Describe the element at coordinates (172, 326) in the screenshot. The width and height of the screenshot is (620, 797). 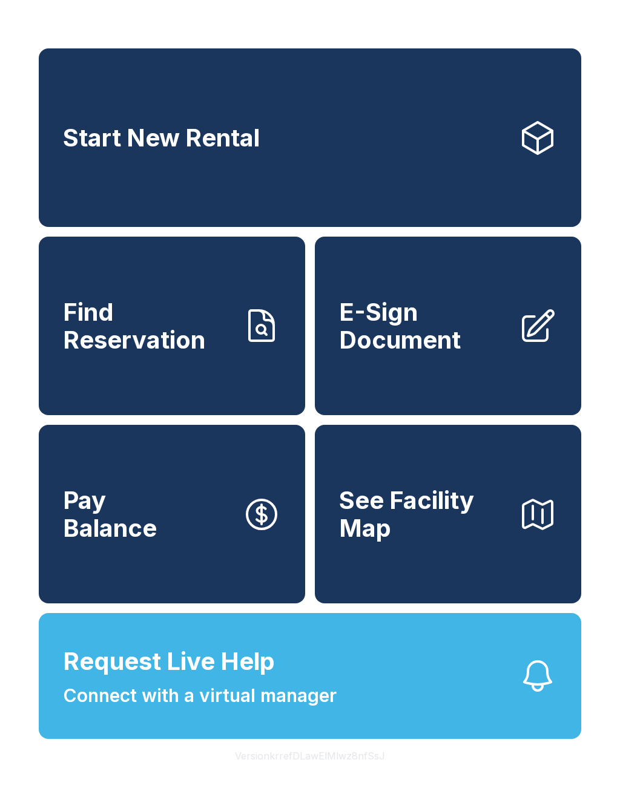
I see `a: Find Reservation` at that location.